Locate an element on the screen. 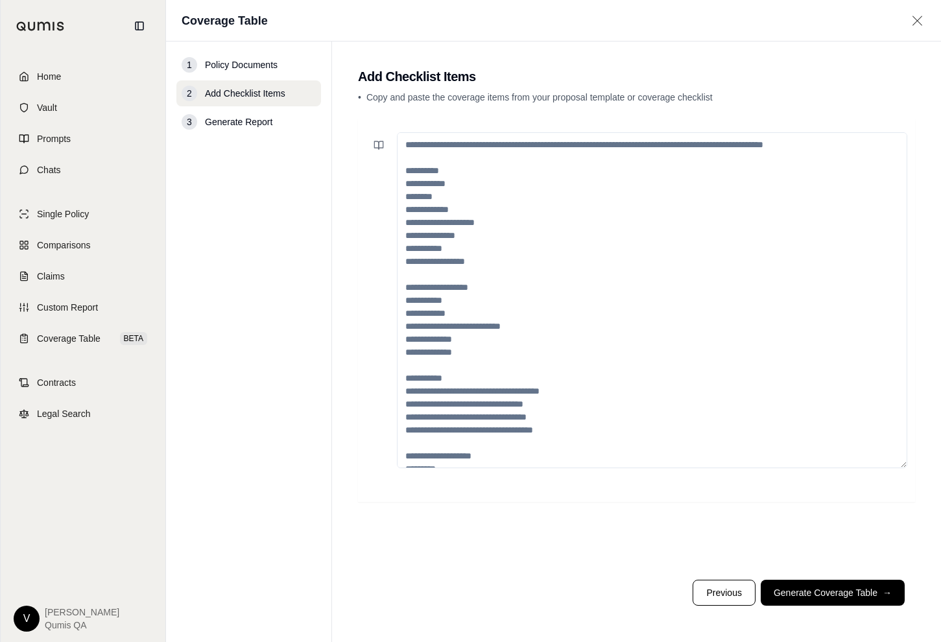  span: Claims is located at coordinates (51, 276).